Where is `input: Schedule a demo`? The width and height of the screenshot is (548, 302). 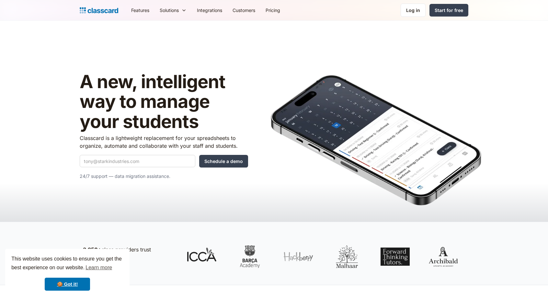
input: Schedule a demo is located at coordinates (224, 161).